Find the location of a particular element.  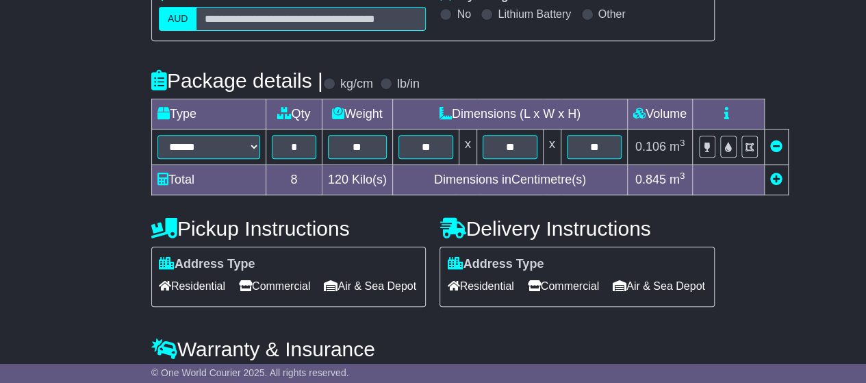

td: Volume is located at coordinates (659, 114).